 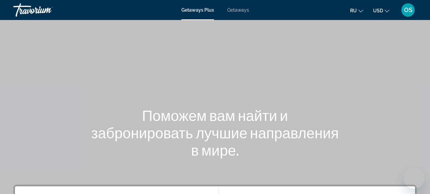 I want to click on button: Change language, so click(x=356, y=10).